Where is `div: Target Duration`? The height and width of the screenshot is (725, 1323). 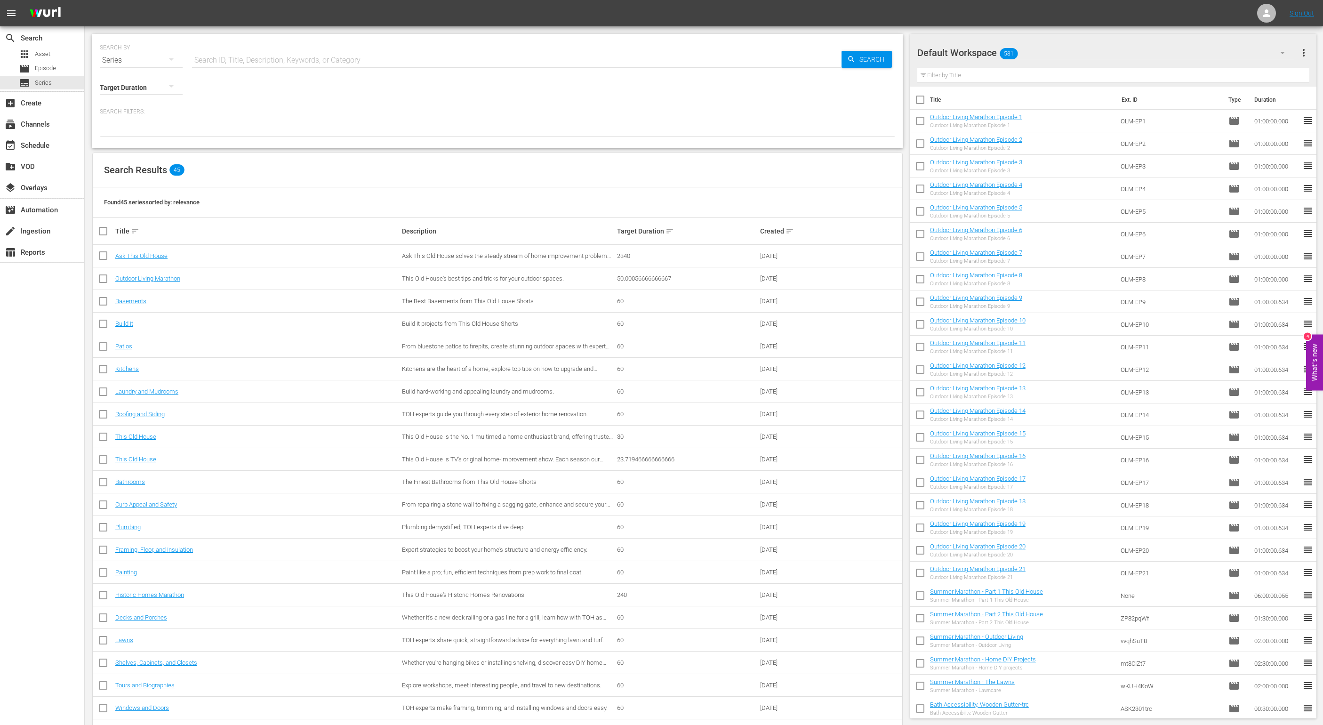 div: Target Duration is located at coordinates (687, 231).